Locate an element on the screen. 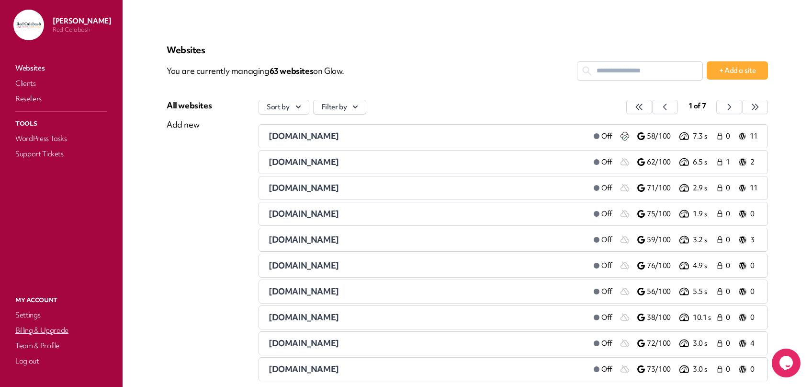  a: WordPress Tasks is located at coordinates (61, 138).